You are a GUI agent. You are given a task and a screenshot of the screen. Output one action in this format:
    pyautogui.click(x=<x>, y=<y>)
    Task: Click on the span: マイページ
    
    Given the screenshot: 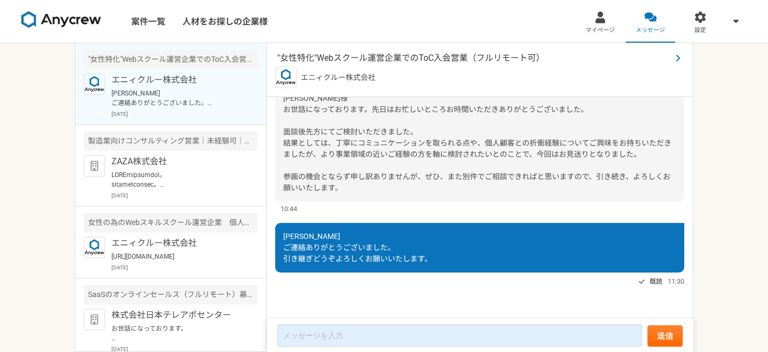 What is the action you would take?
    pyautogui.click(x=600, y=30)
    